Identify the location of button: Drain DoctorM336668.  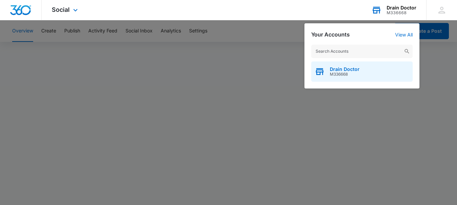
(362, 72).